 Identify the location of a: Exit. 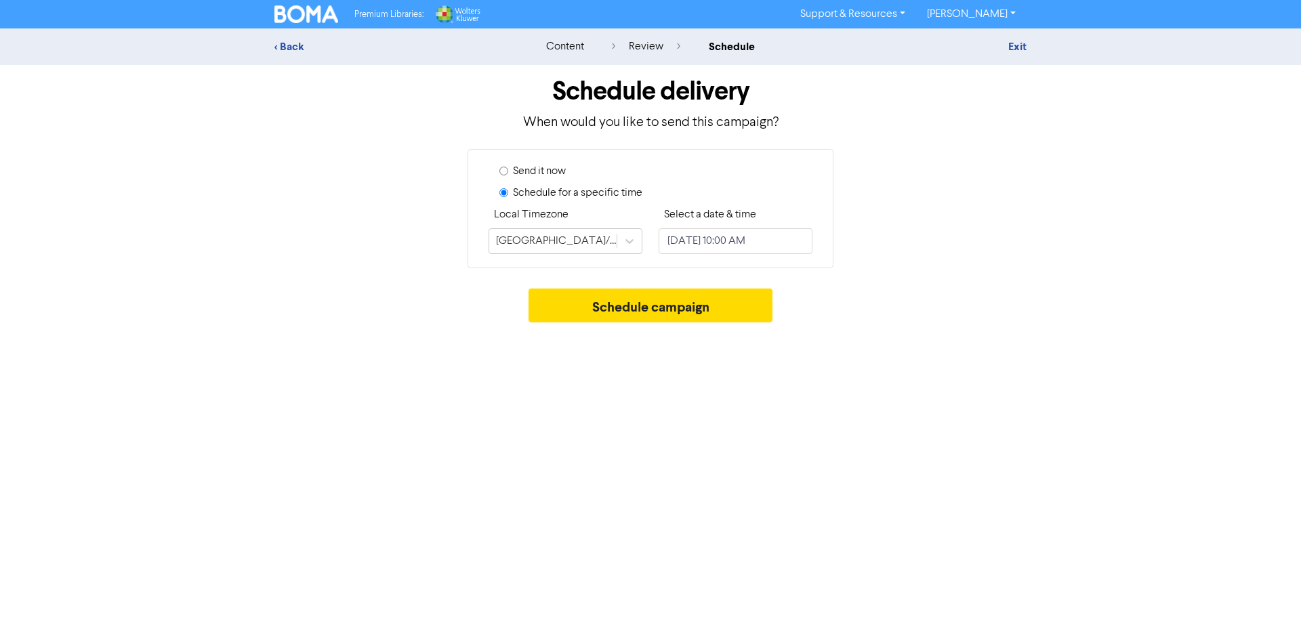
(1017, 47).